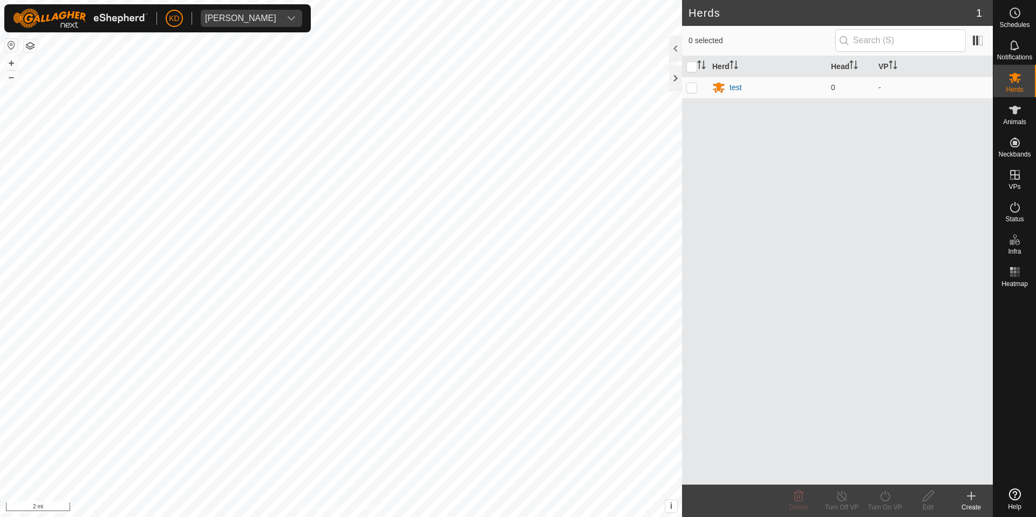 This screenshot has height=517, width=1036. I want to click on span: Schedules, so click(1014, 25).